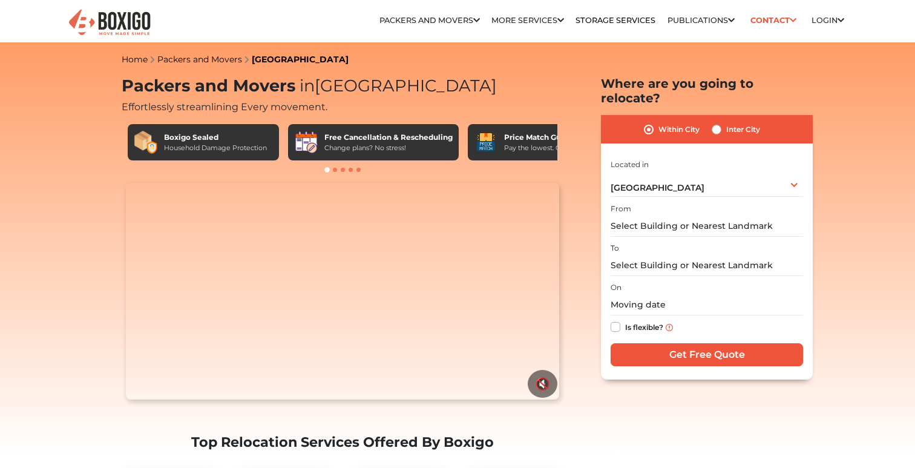 The image size is (915, 468). Describe the element at coordinates (307, 85) in the screenshot. I see `span: in` at that location.